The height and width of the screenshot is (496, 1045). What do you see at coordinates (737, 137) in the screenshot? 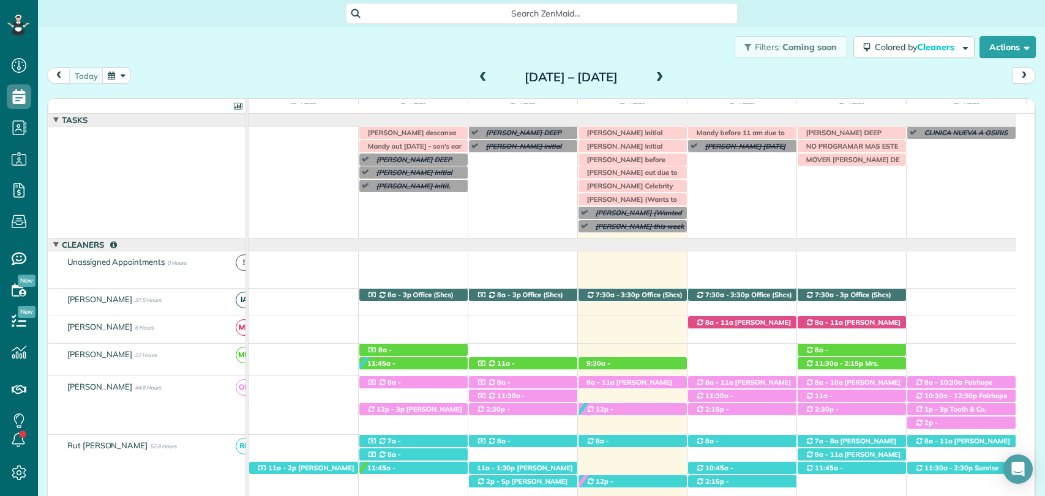
I see `span: Mandy before 11 am due to son's ear infection` at bounding box center [737, 137].